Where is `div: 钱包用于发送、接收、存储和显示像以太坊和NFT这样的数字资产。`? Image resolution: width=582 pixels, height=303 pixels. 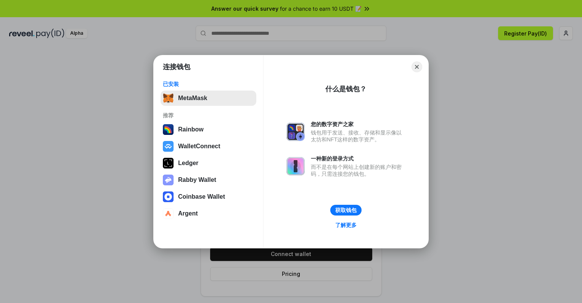 div: 钱包用于发送、接收、存储和显示像以太坊和NFT这样的数字资产。 is located at coordinates (358, 136).